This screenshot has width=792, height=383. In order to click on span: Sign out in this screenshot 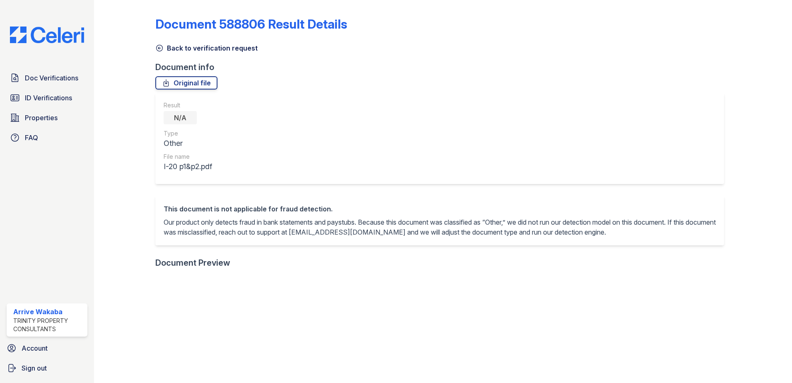, I will do `click(34, 368)`.